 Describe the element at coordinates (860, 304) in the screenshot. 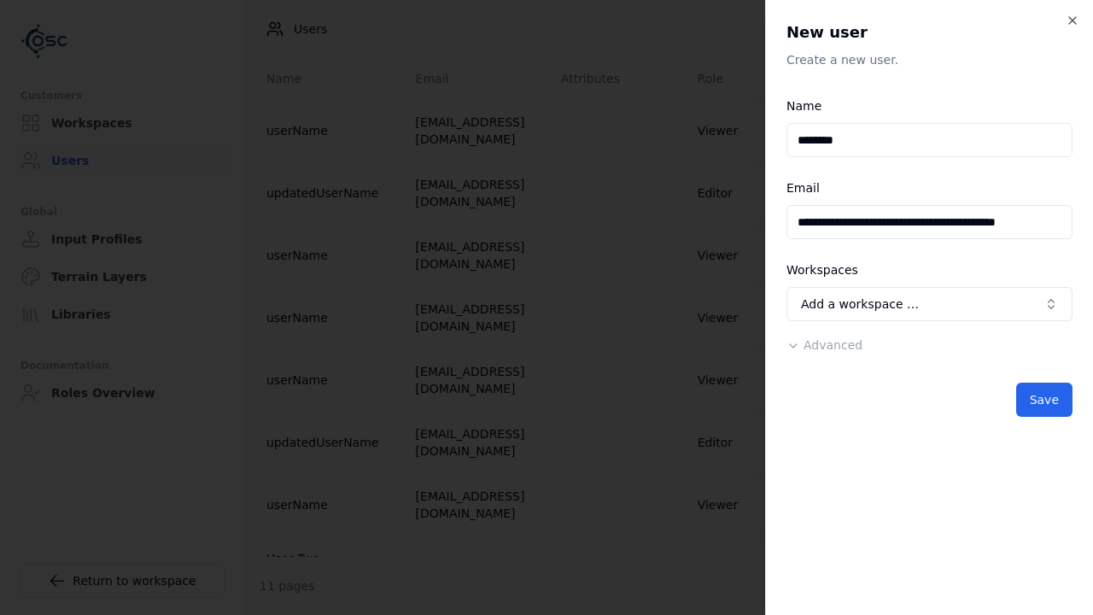

I see `span: Add a workspace …` at that location.